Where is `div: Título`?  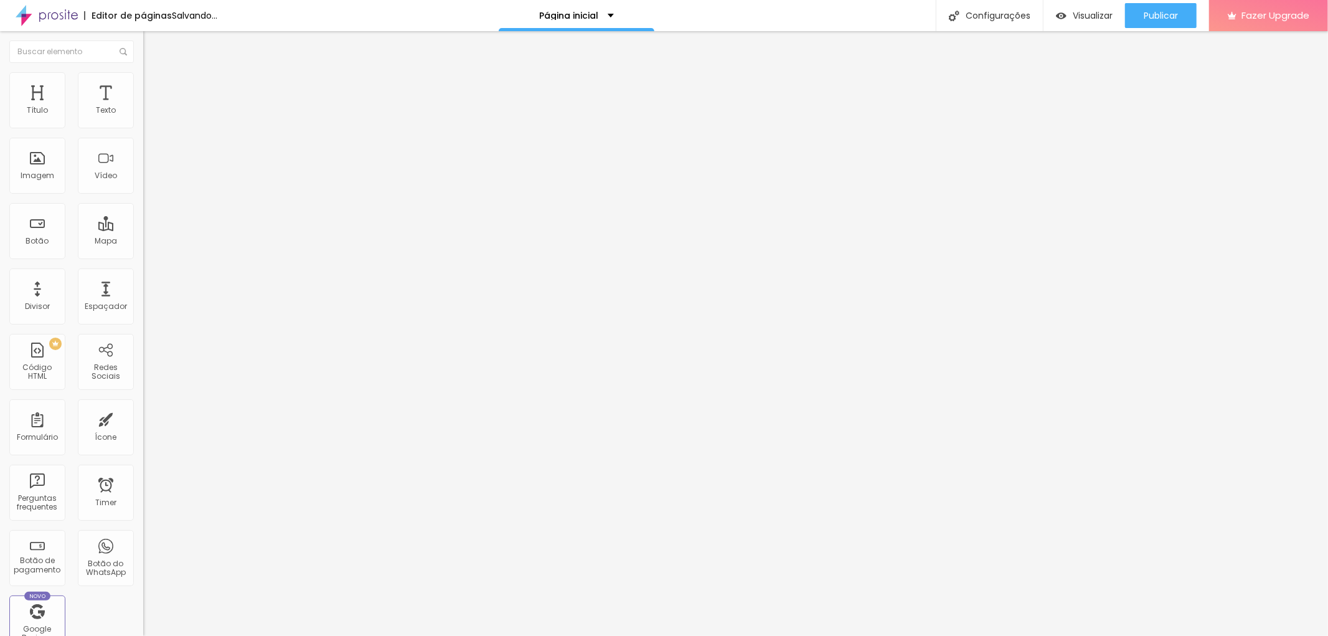 div: Título is located at coordinates (37, 110).